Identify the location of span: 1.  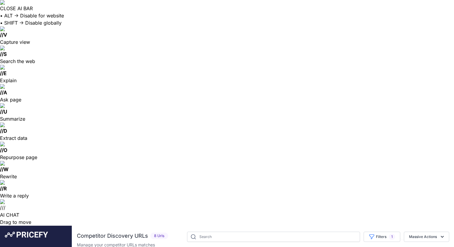
(392, 237).